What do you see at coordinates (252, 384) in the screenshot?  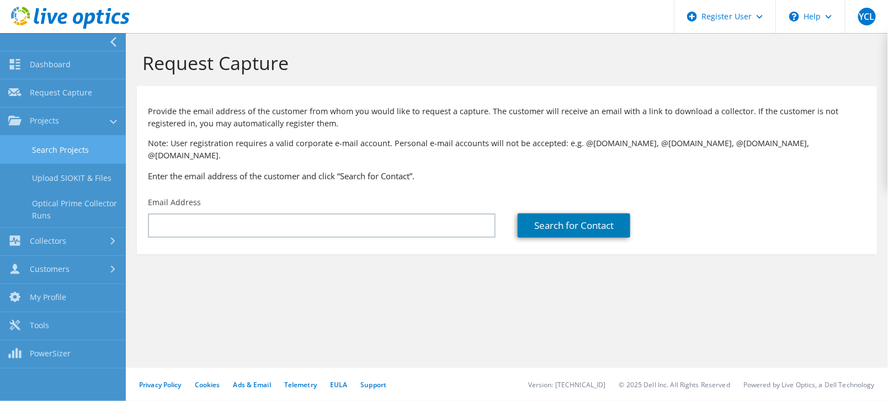 I see `a: Ads & Email` at bounding box center [252, 384].